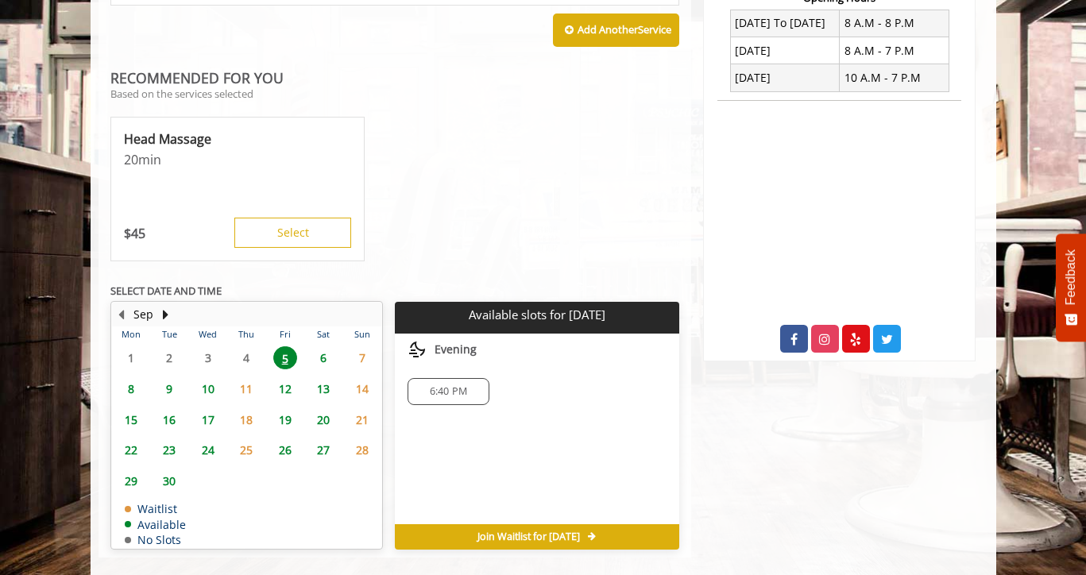 This screenshot has width=1086, height=575. What do you see at coordinates (169, 450) in the screenshot?
I see `span: 23` at bounding box center [169, 450].